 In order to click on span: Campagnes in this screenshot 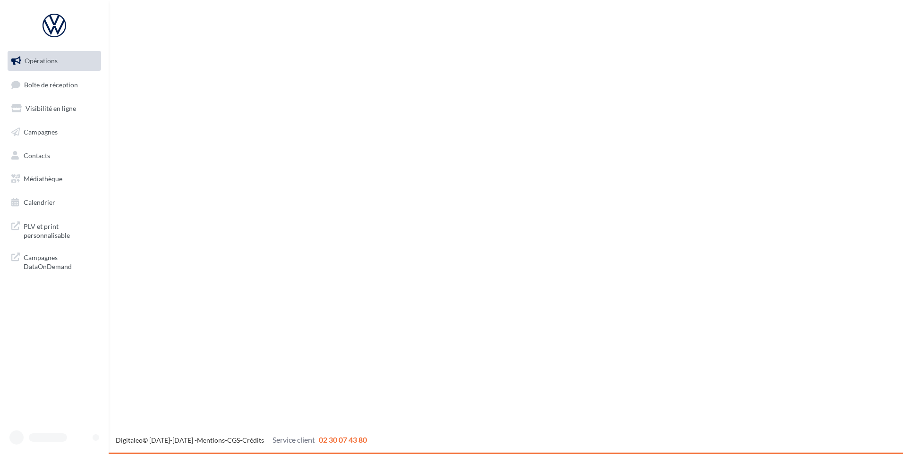, I will do `click(41, 132)`.